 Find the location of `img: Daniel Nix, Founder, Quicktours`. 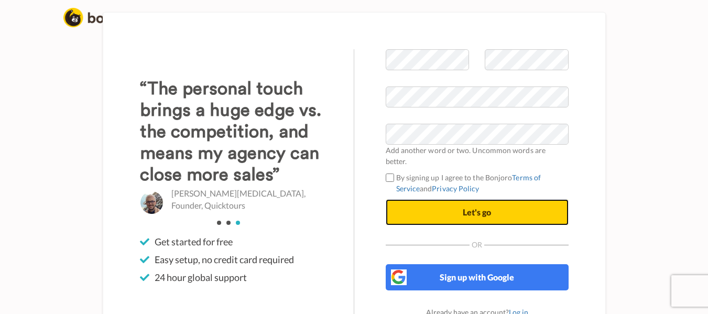

img: Daniel Nix, Founder, Quicktours is located at coordinates (151, 202).